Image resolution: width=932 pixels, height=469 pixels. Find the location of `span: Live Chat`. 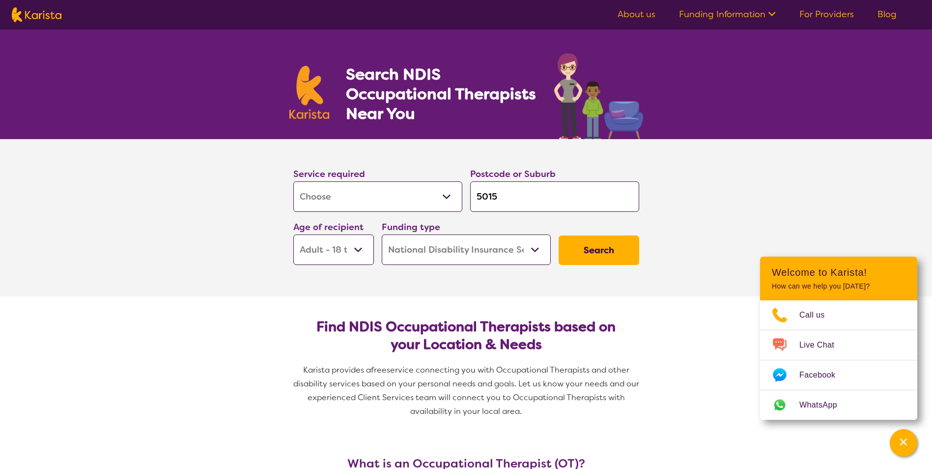

span: Live Chat is located at coordinates (822, 345).